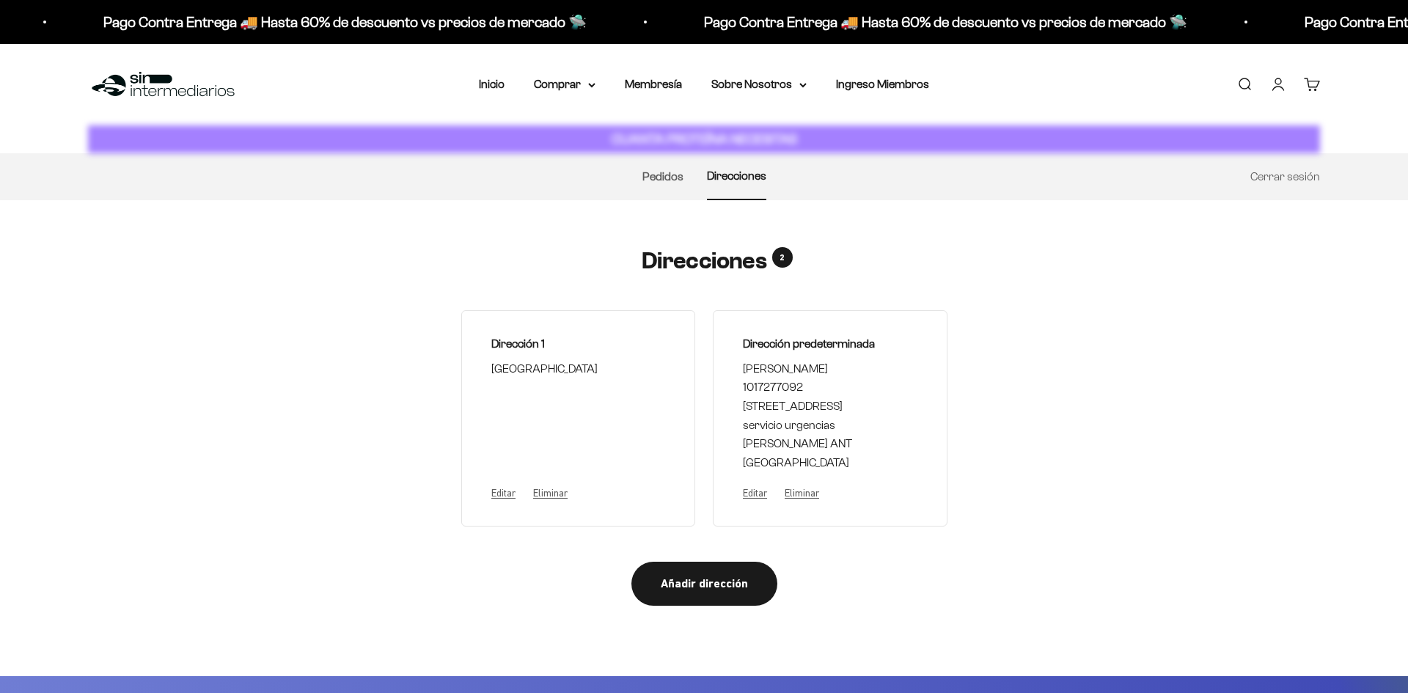  I want to click on strong: CUANTA PROTEÍNA NECESITAS, so click(704, 139).